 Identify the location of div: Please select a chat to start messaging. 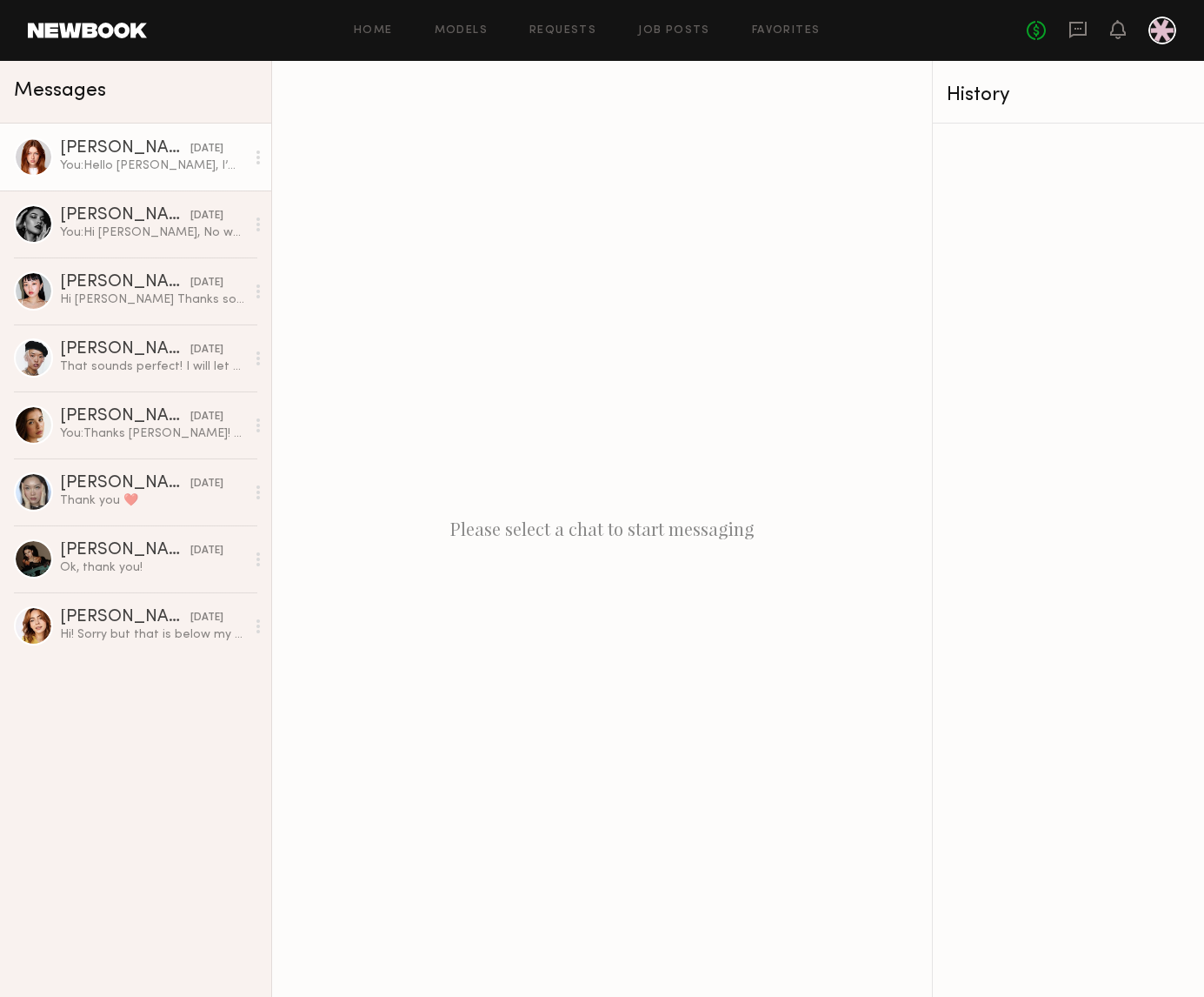
(602, 529).